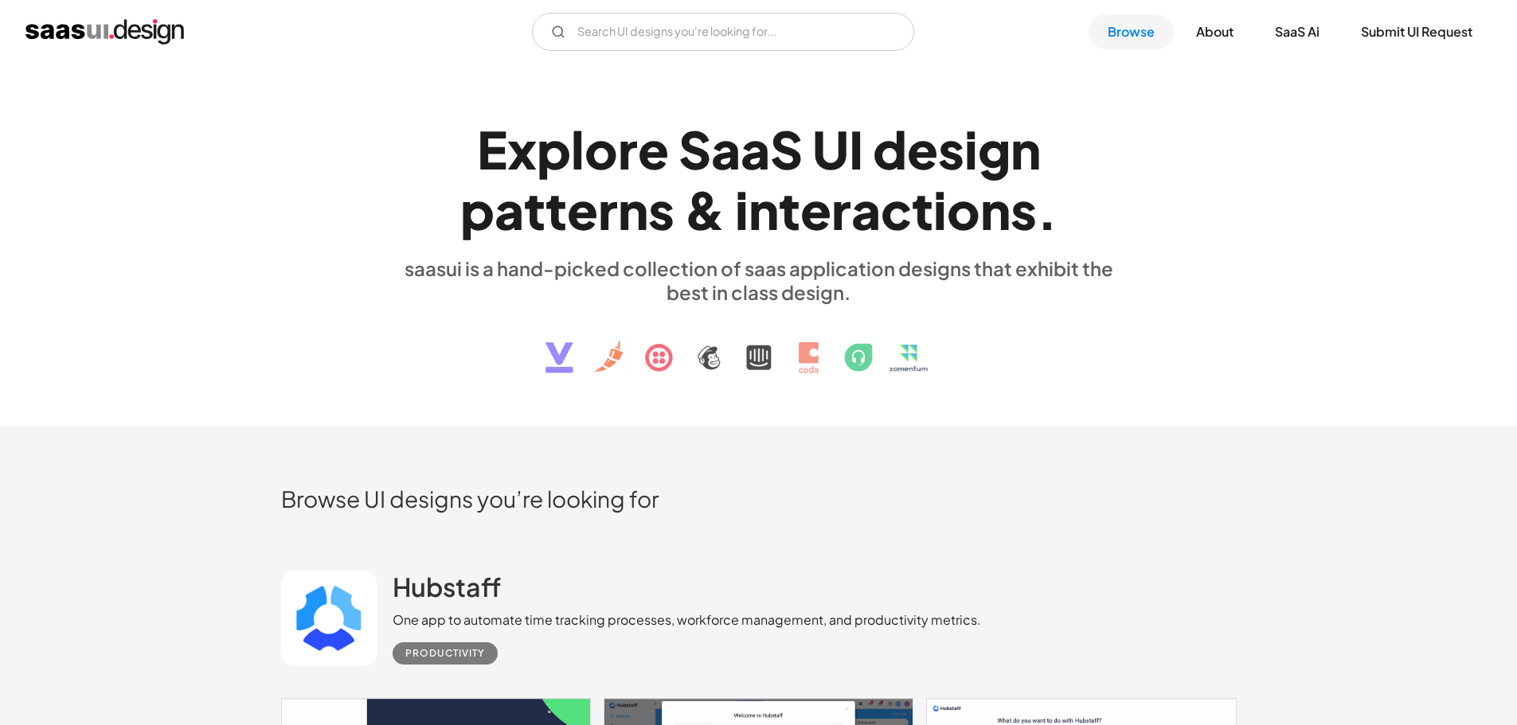  What do you see at coordinates (759, 180) in the screenshot?
I see `h1: Explore SaaS UI design patterns & interactions.` at bounding box center [759, 180].